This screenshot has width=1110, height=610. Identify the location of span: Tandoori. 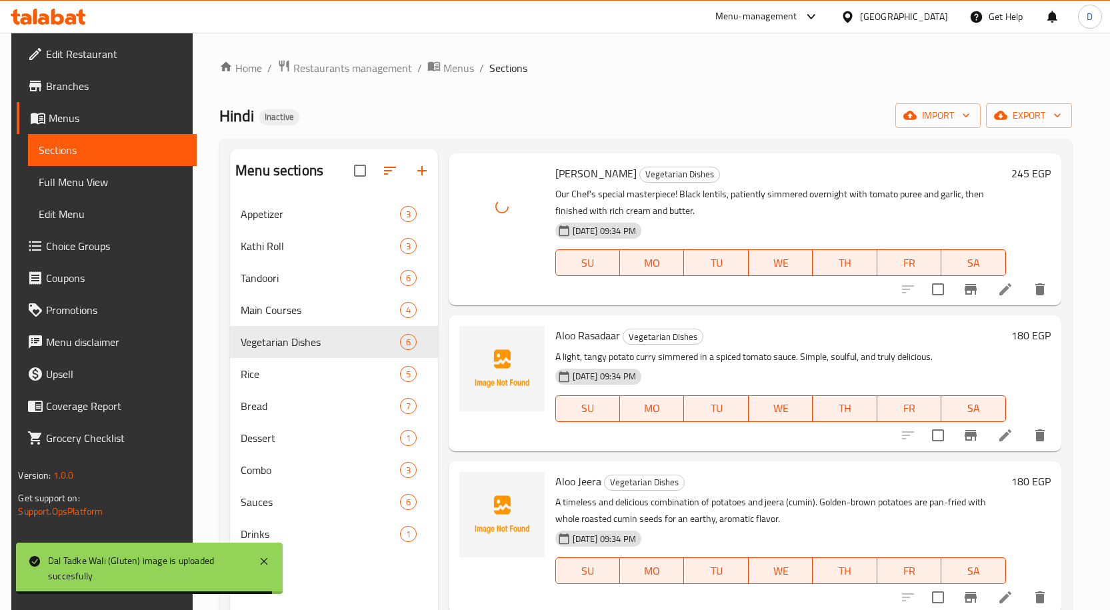
(320, 278).